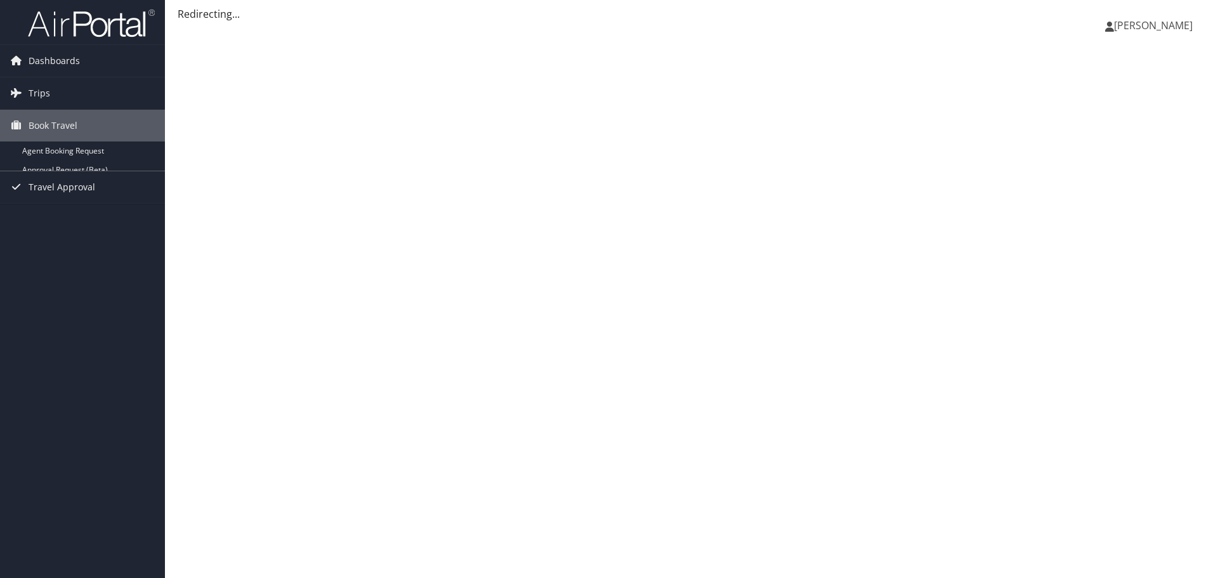 Image resolution: width=1218 pixels, height=578 pixels. What do you see at coordinates (692, 14) in the screenshot?
I see `div: Redirecting...` at bounding box center [692, 14].